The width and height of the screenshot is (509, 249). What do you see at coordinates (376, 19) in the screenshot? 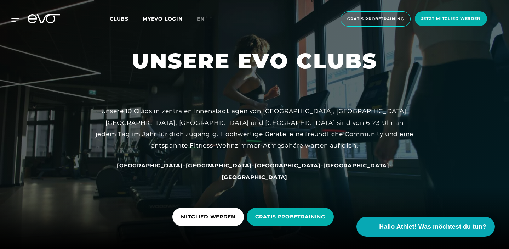
I see `a: Gratis Probetraining` at bounding box center [376, 19].